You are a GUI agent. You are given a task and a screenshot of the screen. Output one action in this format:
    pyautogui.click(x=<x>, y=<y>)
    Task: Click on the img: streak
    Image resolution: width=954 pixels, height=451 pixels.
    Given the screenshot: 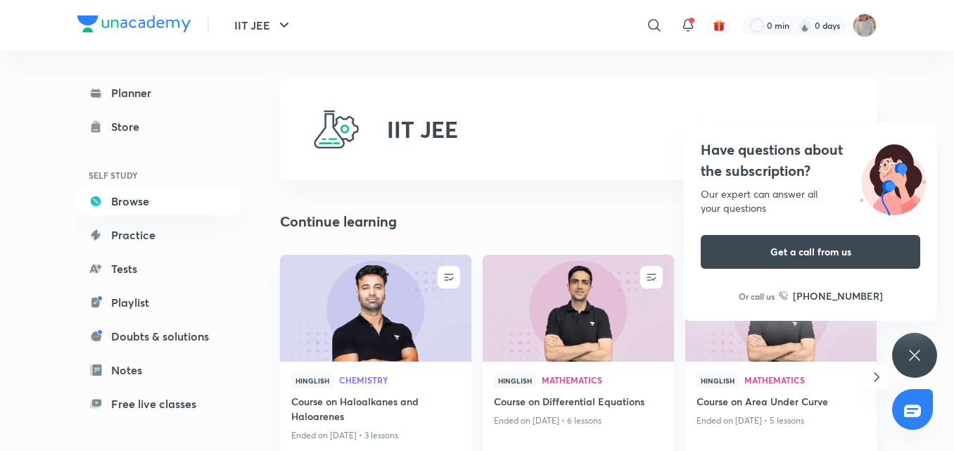 What is the action you would take?
    pyautogui.click(x=805, y=25)
    